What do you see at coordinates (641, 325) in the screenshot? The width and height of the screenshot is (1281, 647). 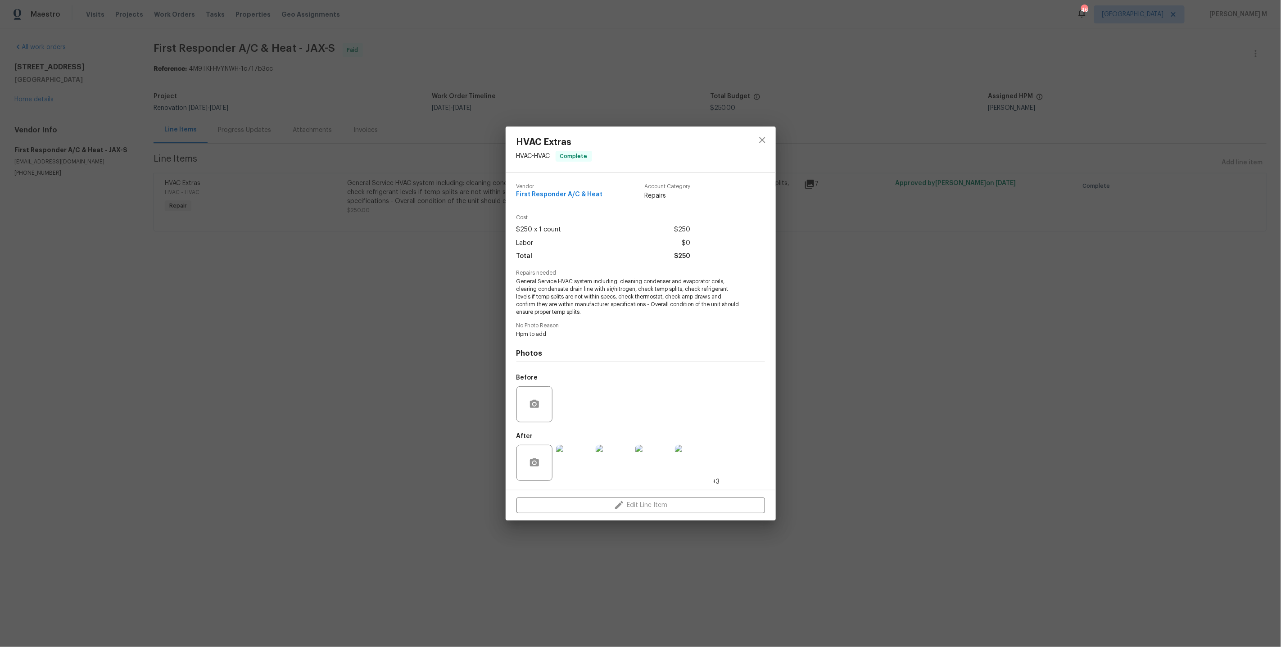 I see `span: No Photo Reason` at bounding box center [641, 325].